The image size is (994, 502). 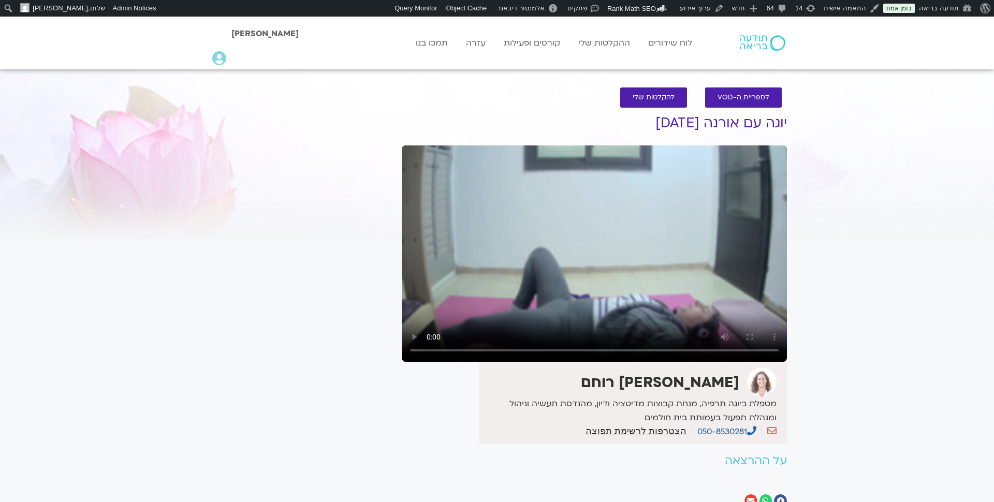 I want to click on a: לספריית ה-VOD, so click(x=744, y=97).